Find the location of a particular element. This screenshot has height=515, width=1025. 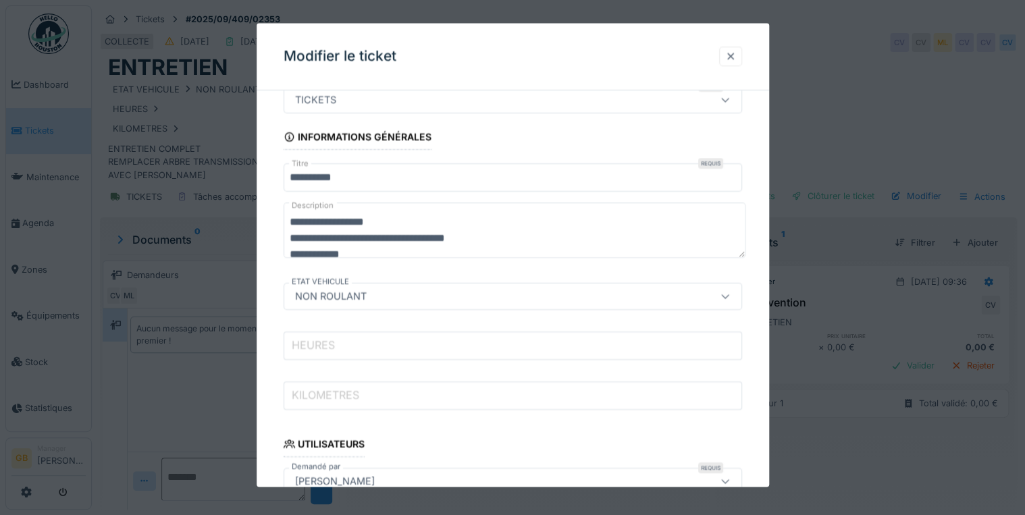

label: KILOMETRES is located at coordinates (326, 395).